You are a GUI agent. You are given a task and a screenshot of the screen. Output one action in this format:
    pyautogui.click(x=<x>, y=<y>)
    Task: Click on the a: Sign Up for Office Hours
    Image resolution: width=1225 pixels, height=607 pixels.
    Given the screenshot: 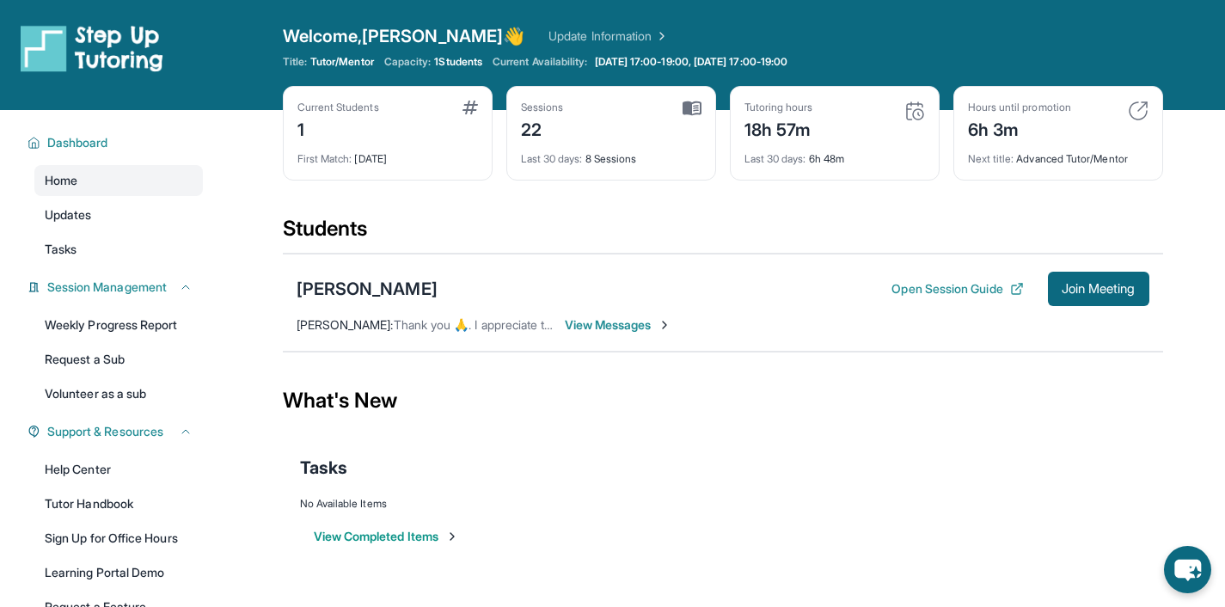 What is the action you would take?
    pyautogui.click(x=119, y=538)
    